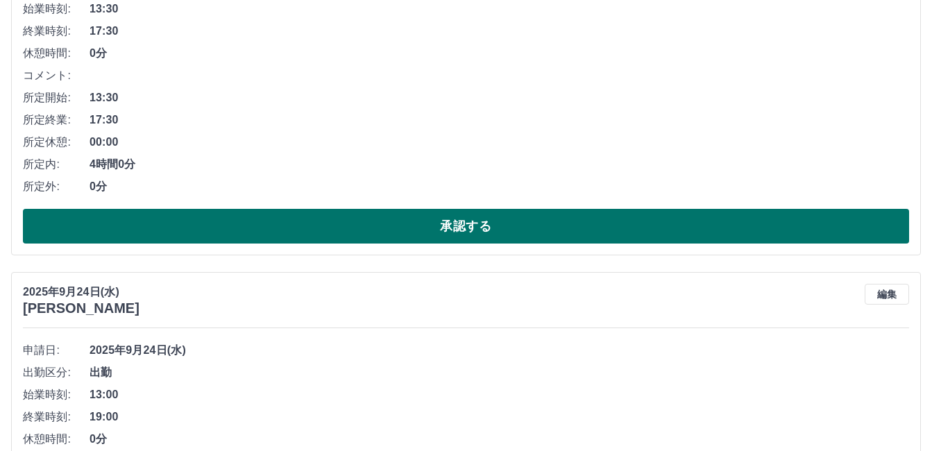  I want to click on span: 所定開始:, so click(56, 98).